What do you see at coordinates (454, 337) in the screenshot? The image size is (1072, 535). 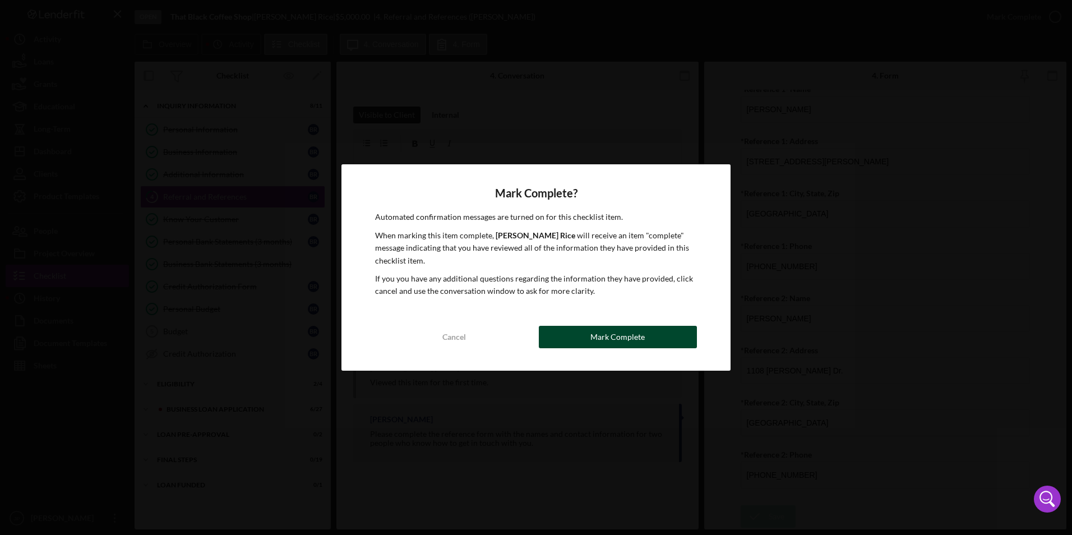 I see `button: Cancel` at bounding box center [454, 337].